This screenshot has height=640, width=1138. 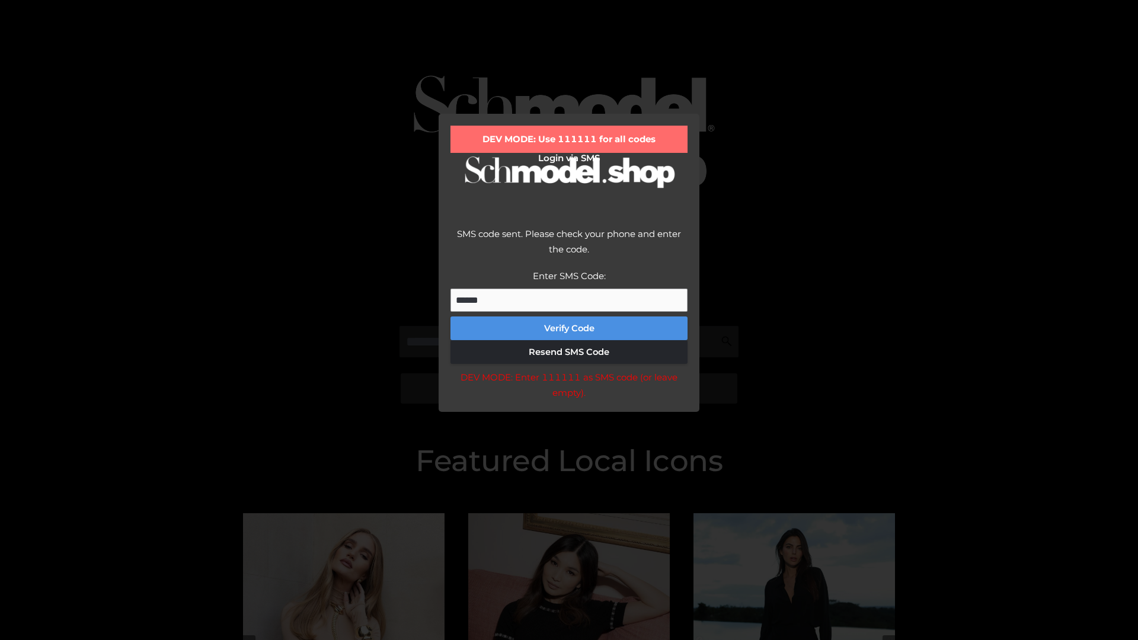 What do you see at coordinates (569, 158) in the screenshot?
I see `h2: Login via SMS` at bounding box center [569, 158].